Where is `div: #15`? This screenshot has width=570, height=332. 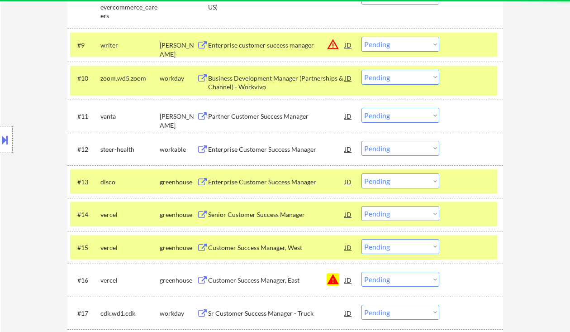 div: #15 is located at coordinates (85, 248).